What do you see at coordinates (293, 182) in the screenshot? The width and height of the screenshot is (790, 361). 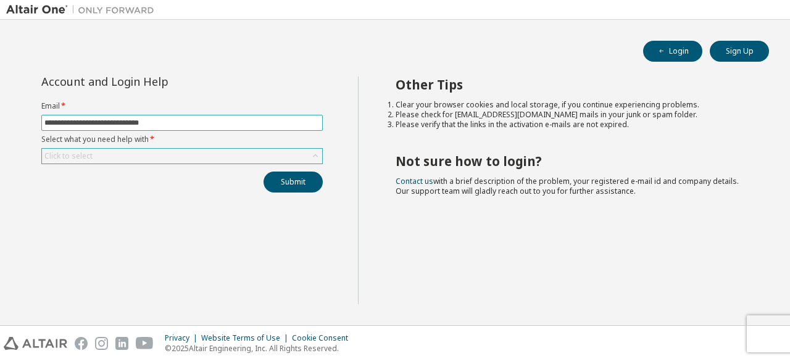 I see `button: Submit` at bounding box center [293, 182].